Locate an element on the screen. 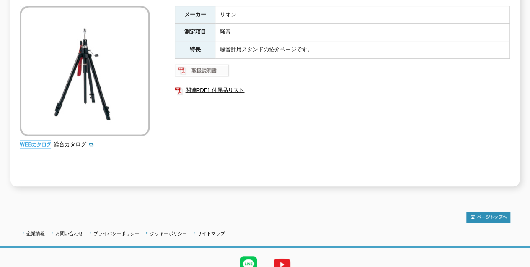  a: 関連PDF1 付属品リスト is located at coordinates (343, 90).